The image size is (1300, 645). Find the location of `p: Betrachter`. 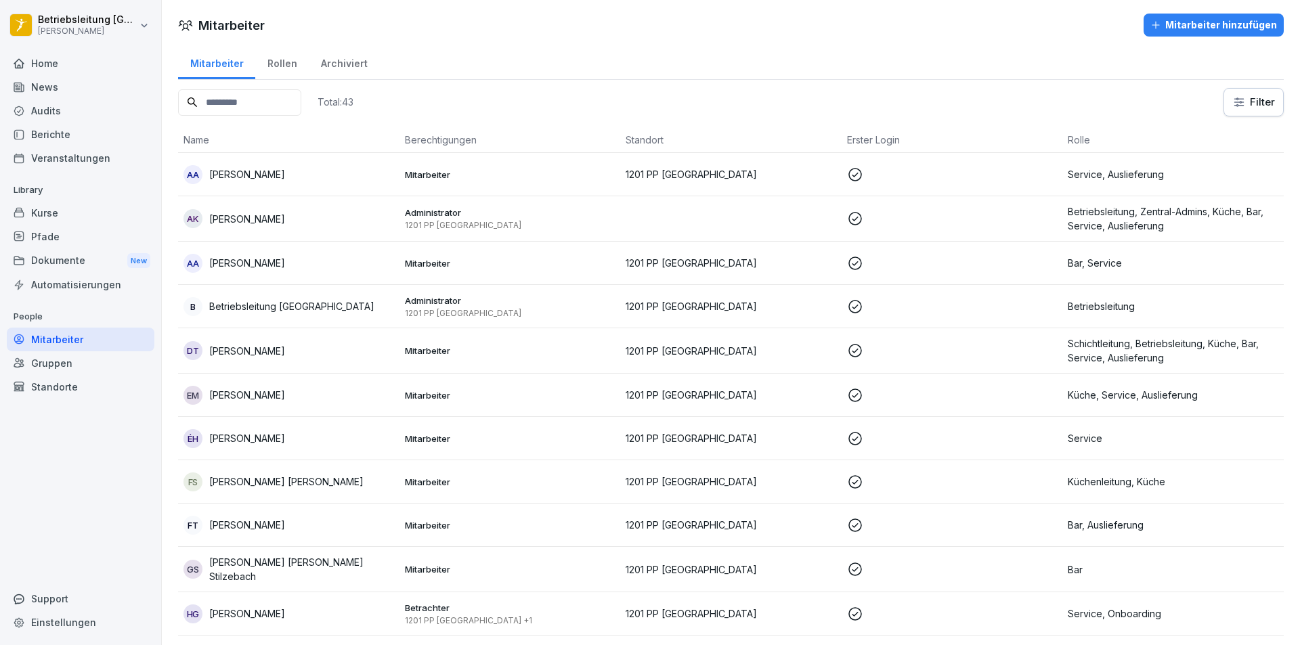

p: Betrachter is located at coordinates (510, 608).